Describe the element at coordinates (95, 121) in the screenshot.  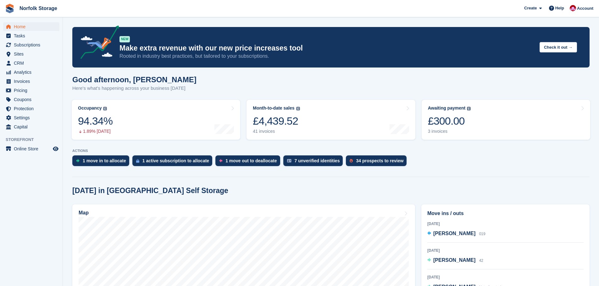
I see `div: 94.34%` at that location.